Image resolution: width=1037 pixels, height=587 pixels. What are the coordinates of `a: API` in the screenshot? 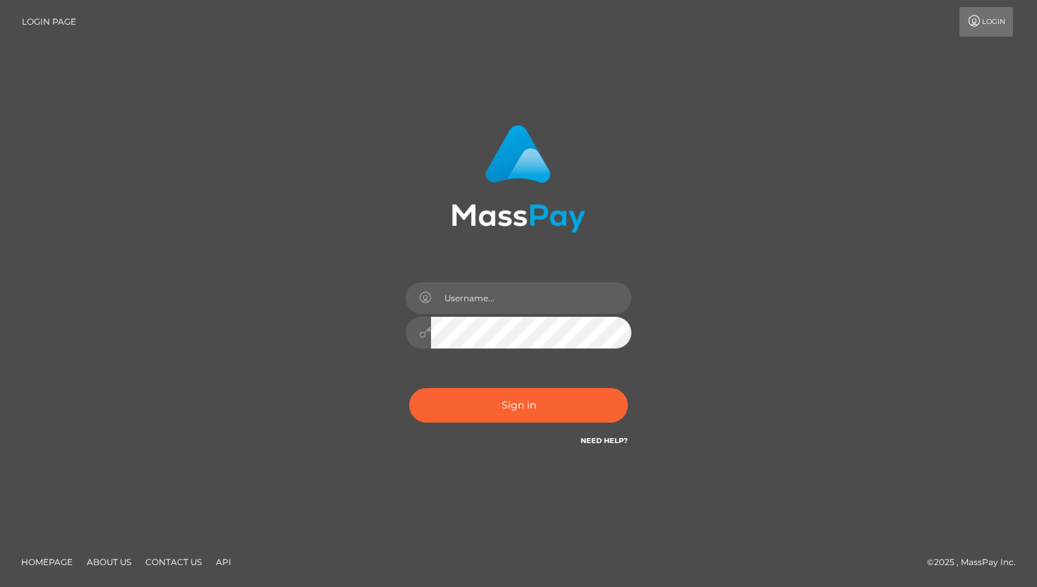 It's located at (224, 562).